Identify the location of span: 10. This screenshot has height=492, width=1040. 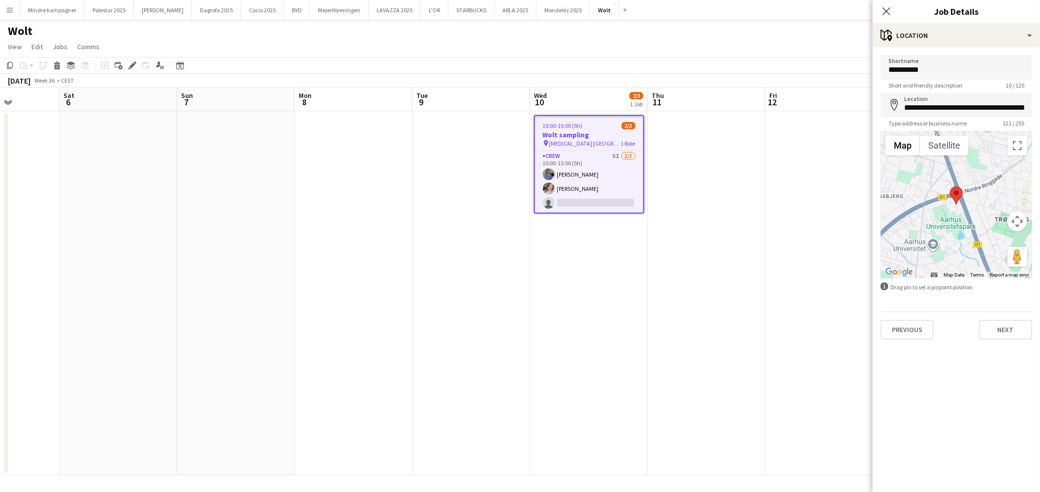
(539, 102).